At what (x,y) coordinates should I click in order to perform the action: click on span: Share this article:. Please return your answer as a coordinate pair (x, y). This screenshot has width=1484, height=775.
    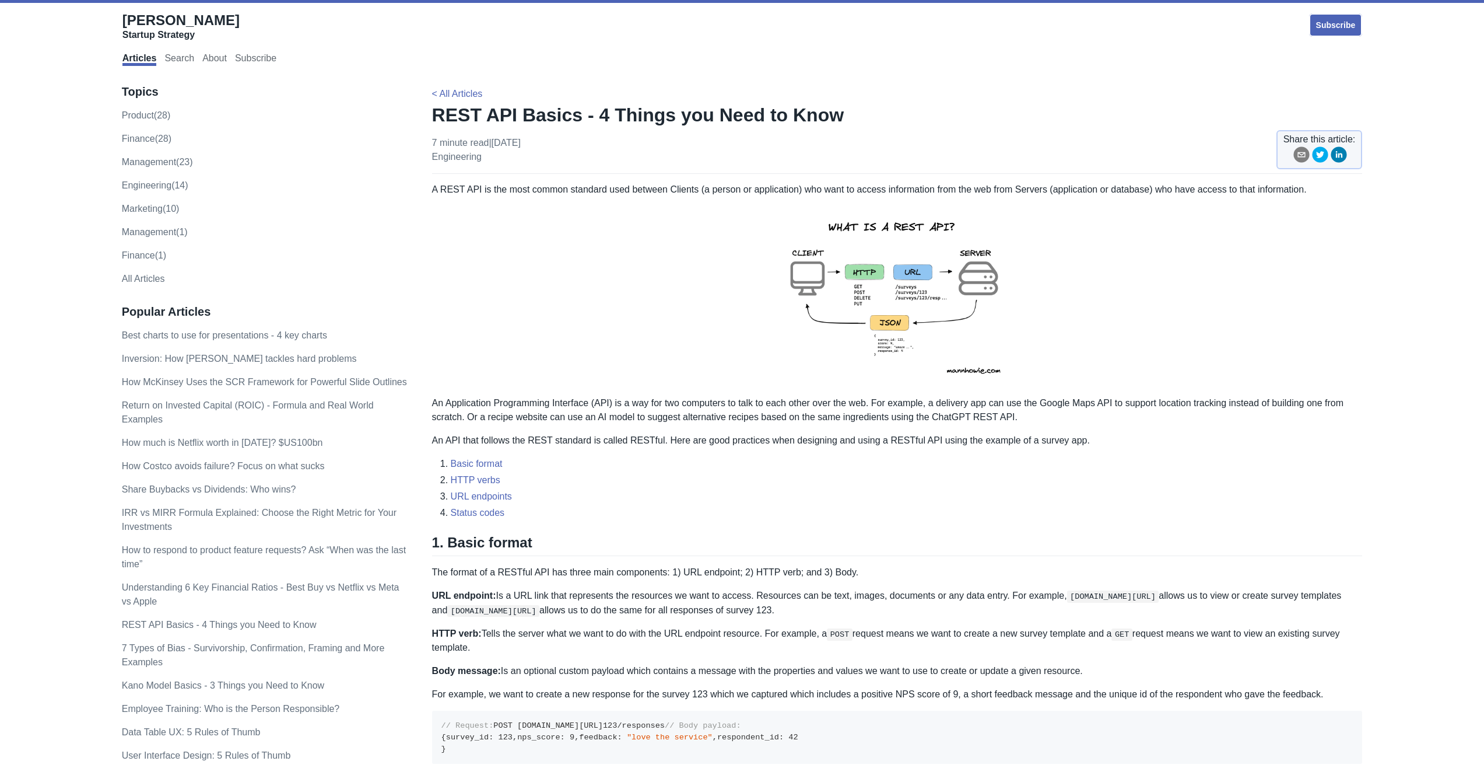
    Looking at the image, I should click on (1320, 139).